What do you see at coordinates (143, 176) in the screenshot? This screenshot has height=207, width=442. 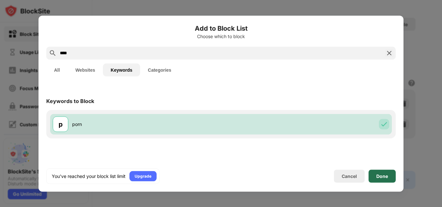 I see `div: Upgrade` at bounding box center [143, 176].